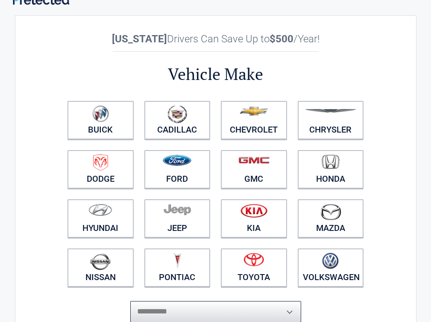  I want to click on img: pontiac, so click(177, 261).